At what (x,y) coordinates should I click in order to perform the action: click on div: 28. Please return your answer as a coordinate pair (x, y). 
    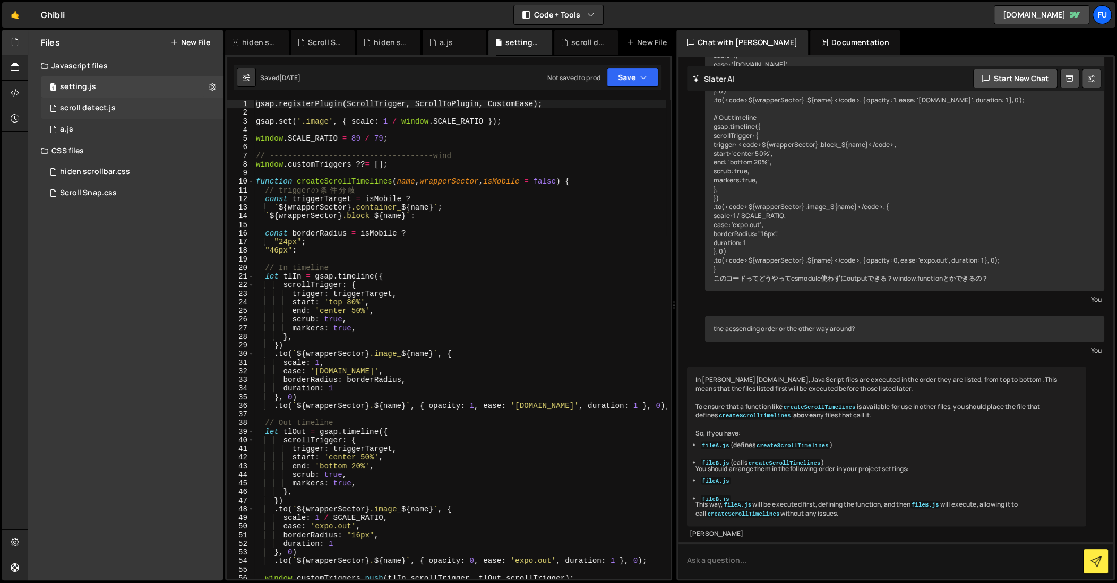
    Looking at the image, I should click on (240, 337).